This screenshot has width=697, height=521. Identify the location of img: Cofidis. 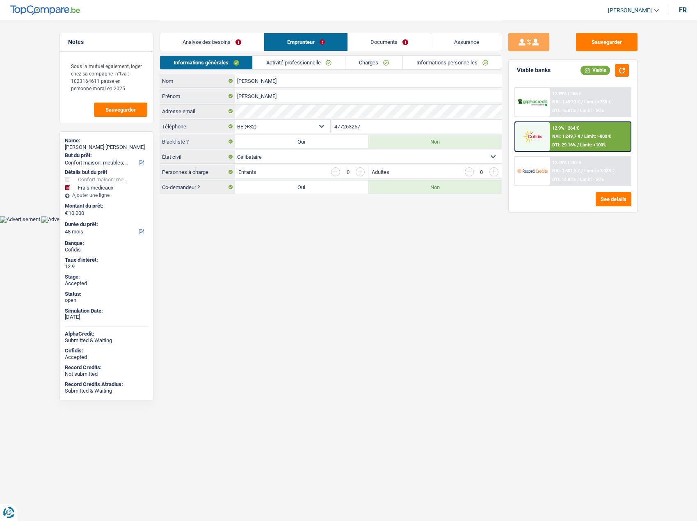
(532, 136).